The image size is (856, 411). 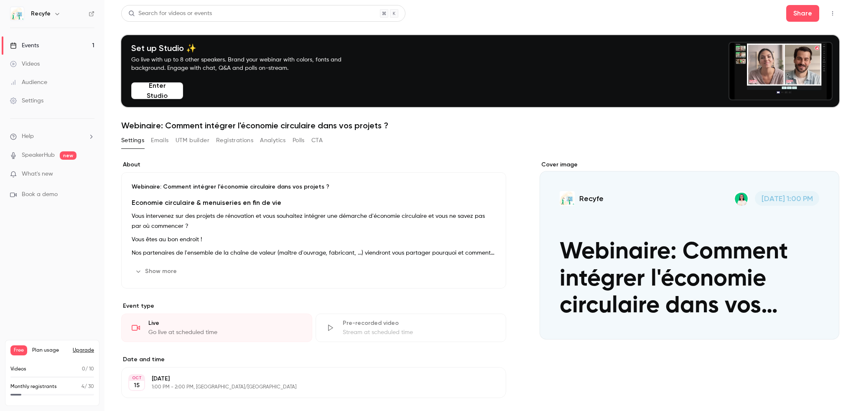 I want to click on span: Help, so click(x=28, y=136).